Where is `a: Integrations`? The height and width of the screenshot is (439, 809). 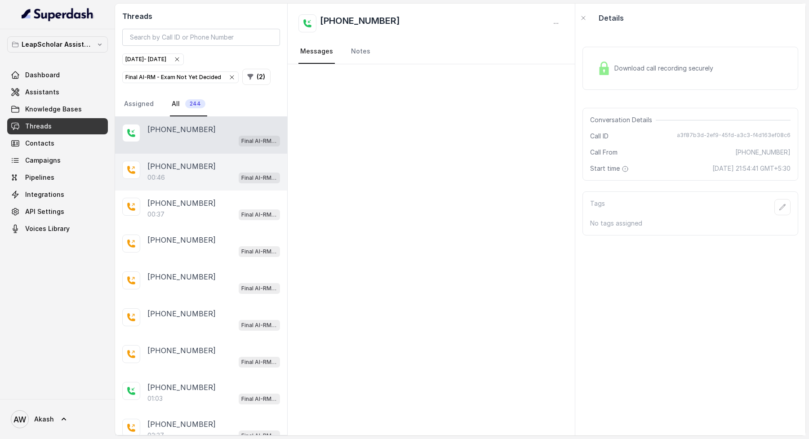 a: Integrations is located at coordinates (58, 195).